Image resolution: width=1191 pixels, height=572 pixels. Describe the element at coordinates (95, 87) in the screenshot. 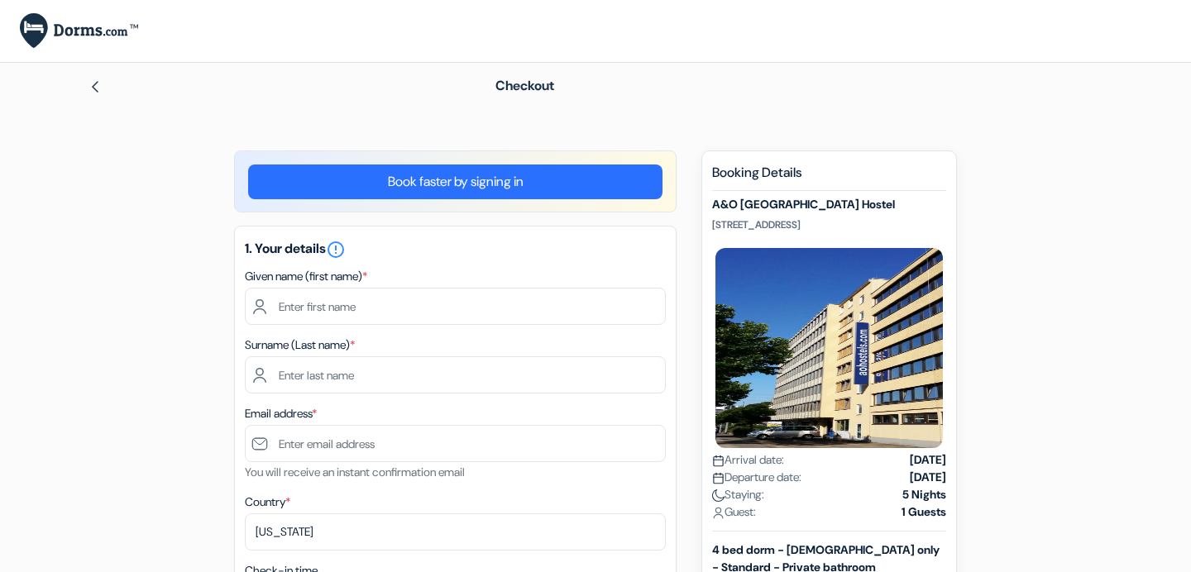

I see `img: left_arrow.svg` at that location.